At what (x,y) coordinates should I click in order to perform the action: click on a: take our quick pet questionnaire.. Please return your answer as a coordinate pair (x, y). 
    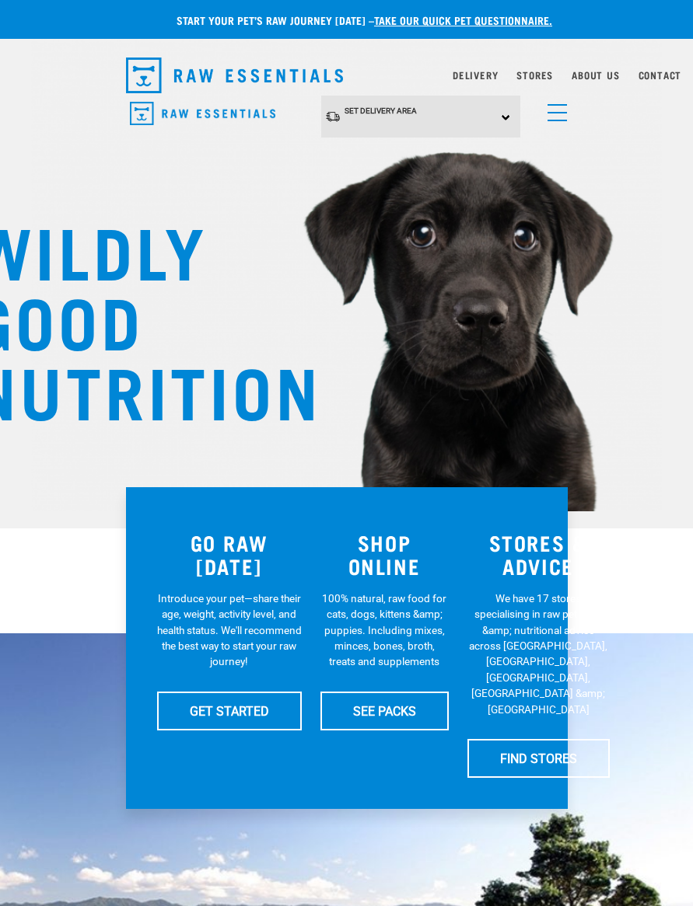
    Looking at the image, I should click on (463, 19).